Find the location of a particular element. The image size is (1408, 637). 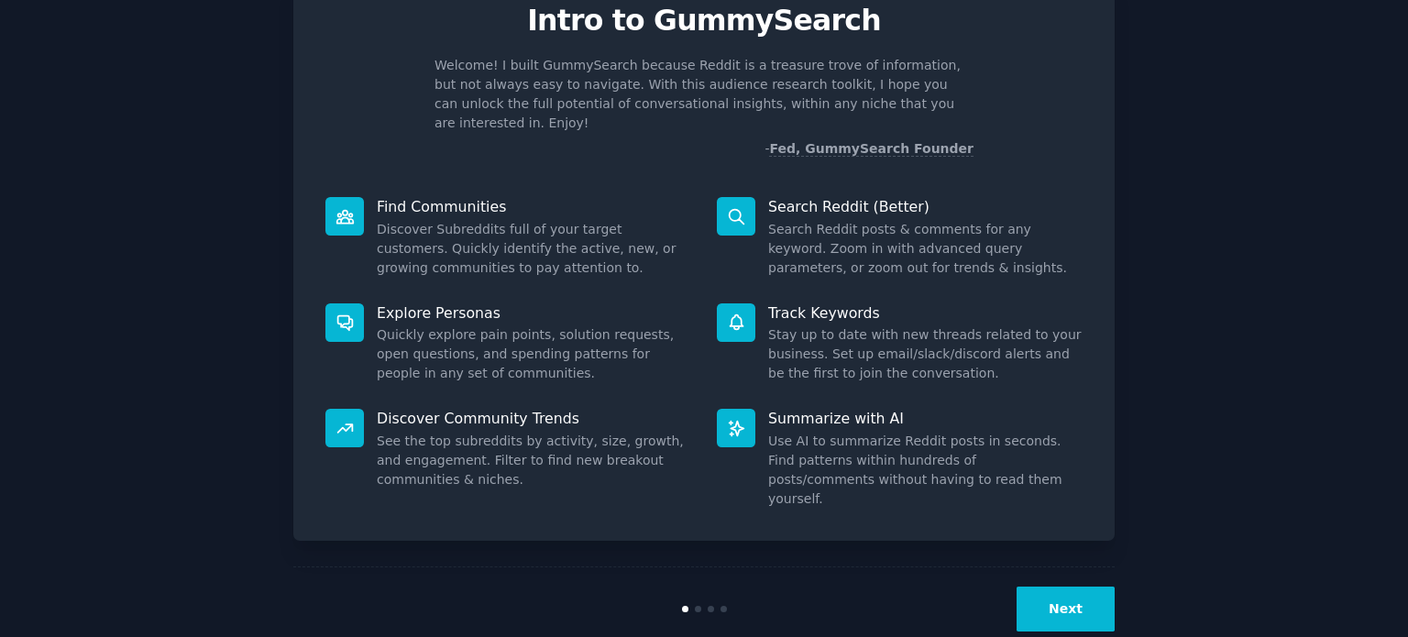

p: Search Reddit (Better) is located at coordinates (925, 206).